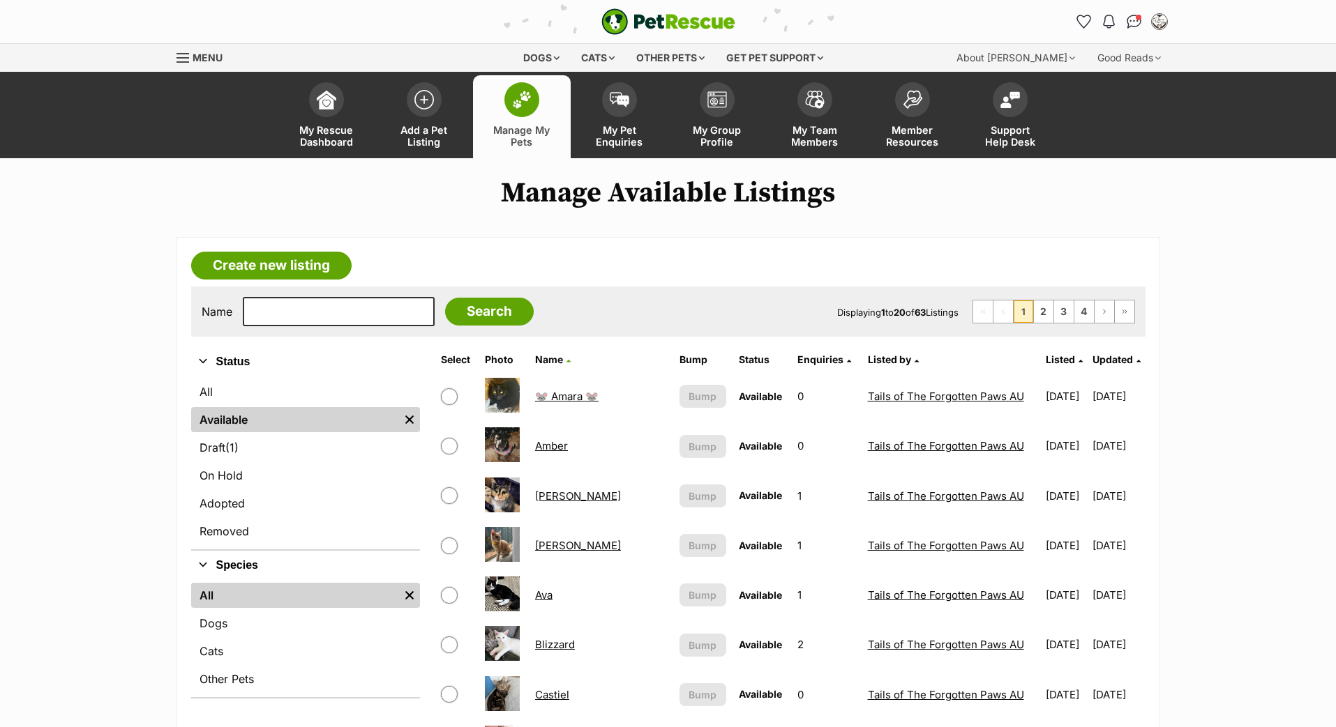 The height and width of the screenshot is (727, 1336). Describe the element at coordinates (551, 446) in the screenshot. I see `a: Amber` at that location.